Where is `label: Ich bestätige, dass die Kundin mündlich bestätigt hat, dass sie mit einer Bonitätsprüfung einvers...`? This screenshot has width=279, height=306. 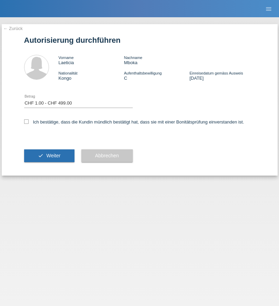 label: Ich bestätige, dass die Kundin mündlich bestätigt hat, dass sie mit einer Bonitätsprüfung einvers... is located at coordinates (134, 122).